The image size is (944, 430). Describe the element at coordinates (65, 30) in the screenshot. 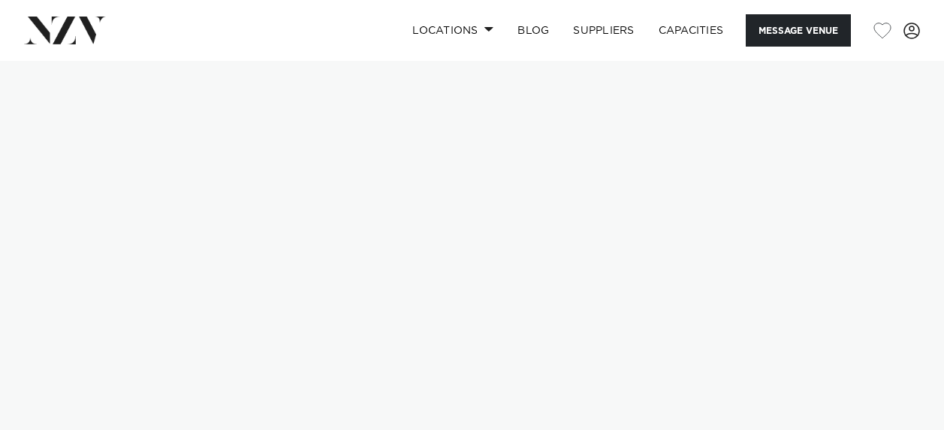

I see `img: nzv-logo.png` at that location.